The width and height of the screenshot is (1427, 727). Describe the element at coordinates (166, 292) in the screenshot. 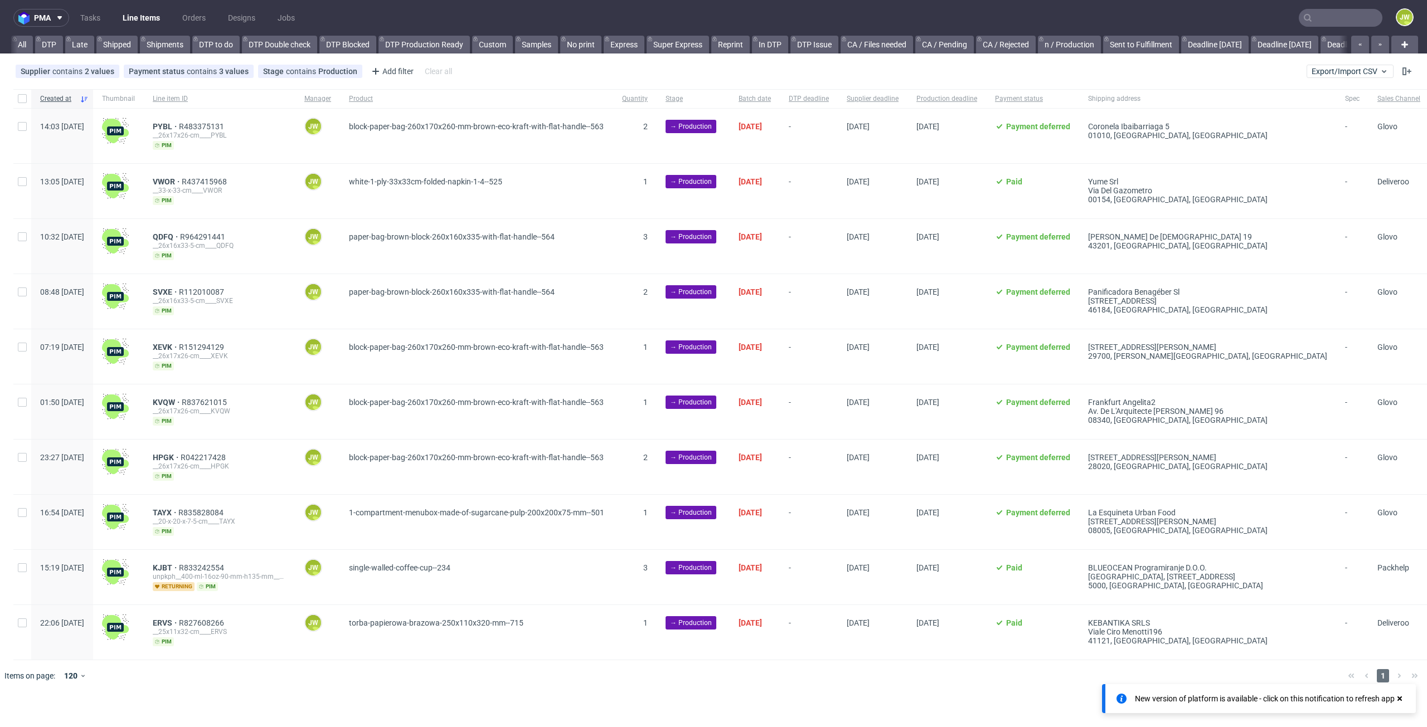

I see `a: SVXE` at that location.